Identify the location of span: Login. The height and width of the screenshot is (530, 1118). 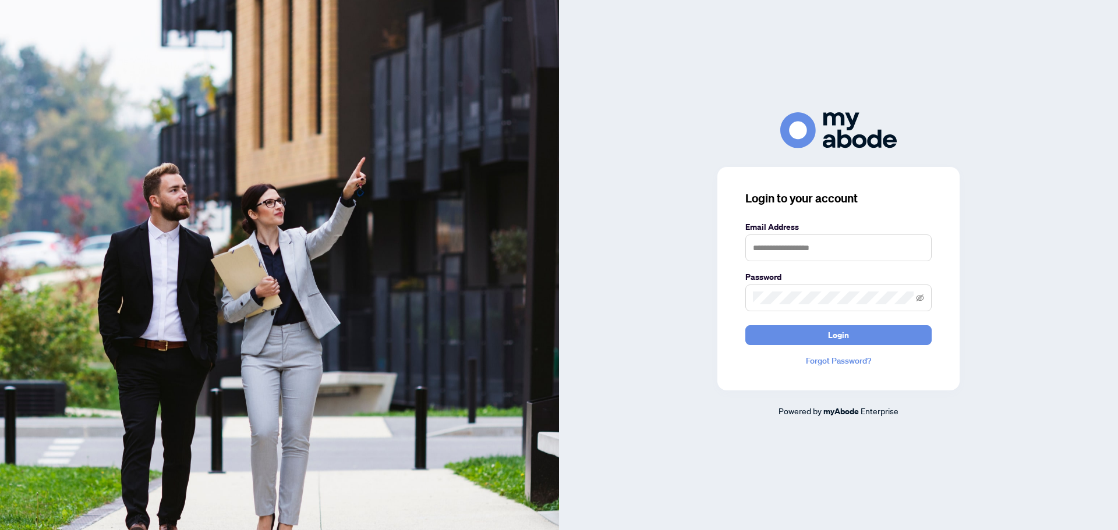
(838, 335).